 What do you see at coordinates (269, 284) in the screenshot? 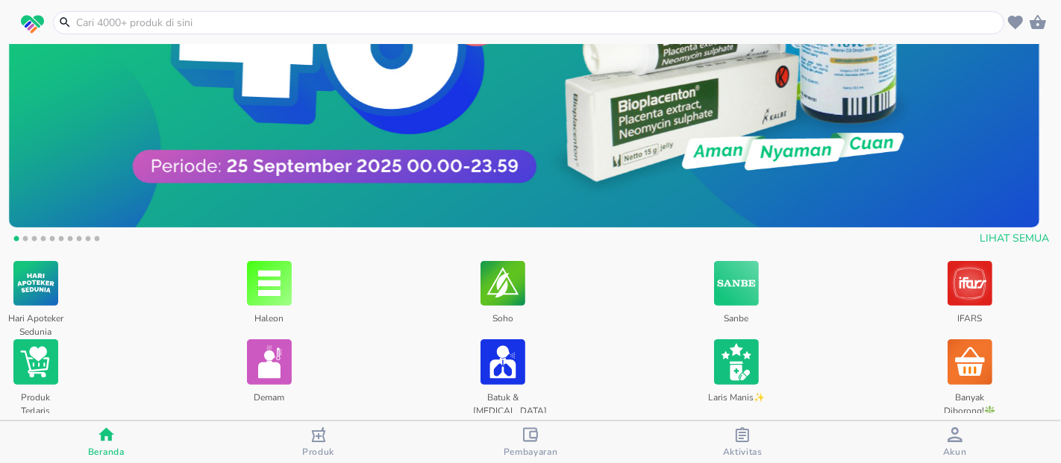
I see `img: Haleon` at bounding box center [269, 284].